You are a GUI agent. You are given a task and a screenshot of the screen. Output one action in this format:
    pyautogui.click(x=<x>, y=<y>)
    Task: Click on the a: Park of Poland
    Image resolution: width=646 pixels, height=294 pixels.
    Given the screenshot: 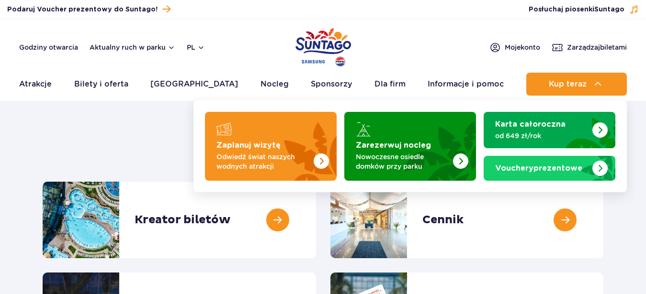 What is the action you would take?
    pyautogui.click(x=323, y=46)
    